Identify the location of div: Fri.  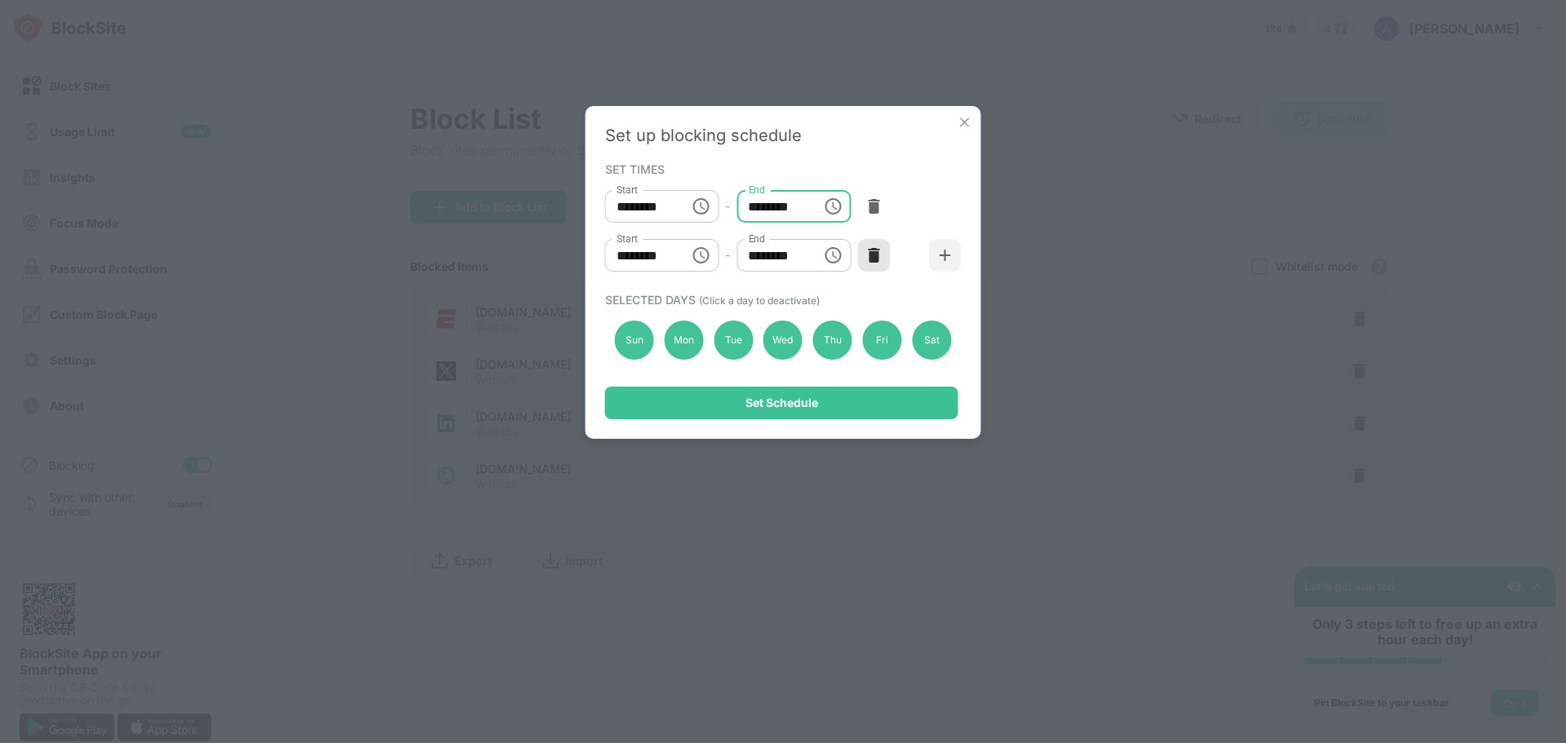
(882, 340).